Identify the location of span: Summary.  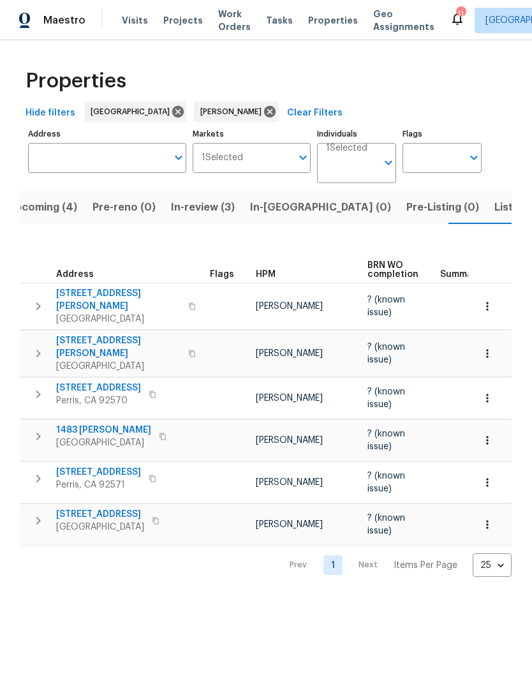
(461, 274).